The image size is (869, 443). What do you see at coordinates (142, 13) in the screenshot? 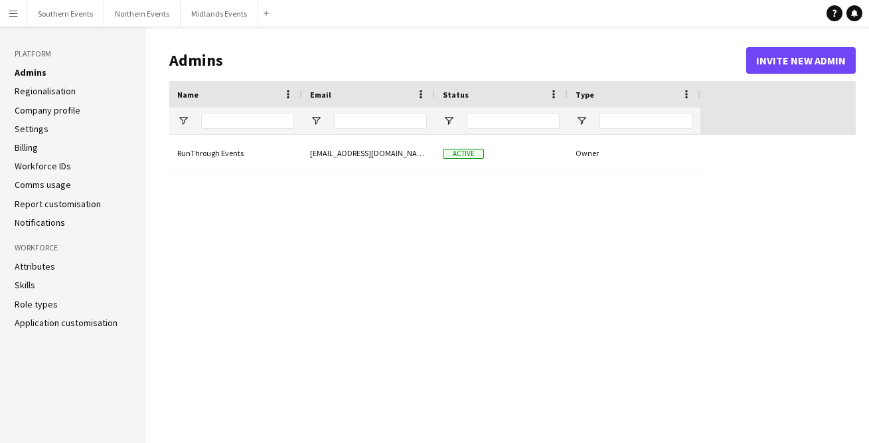
I see `button: Northern Events` at bounding box center [142, 13].